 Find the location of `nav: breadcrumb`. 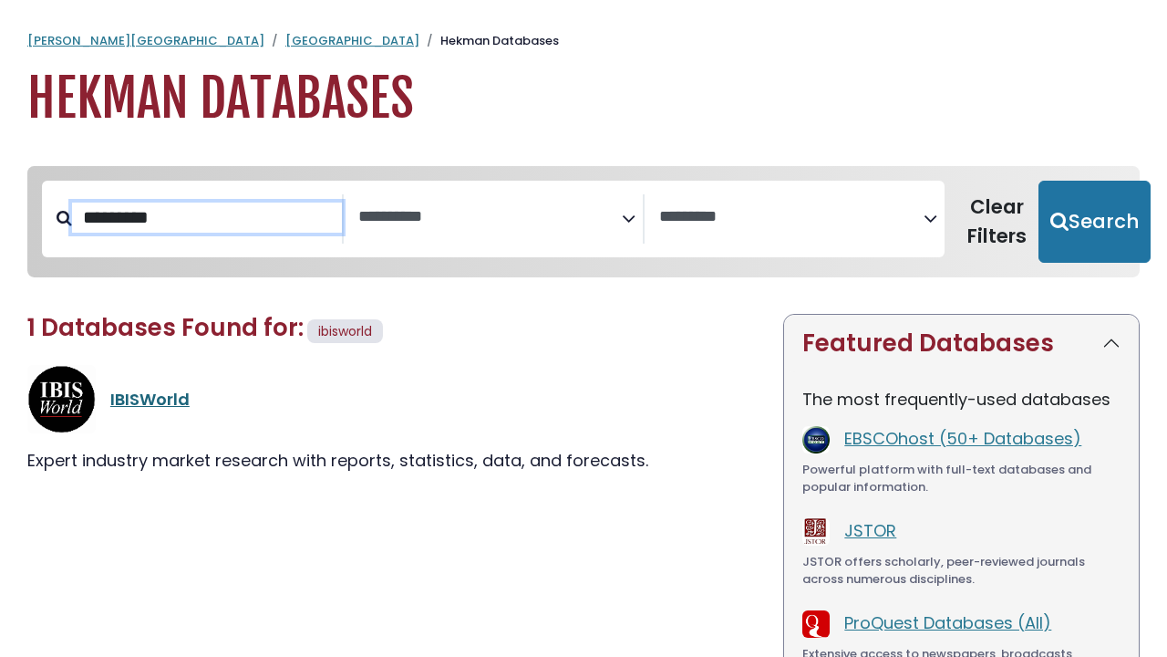

nav: breadcrumb is located at coordinates (584, 41).